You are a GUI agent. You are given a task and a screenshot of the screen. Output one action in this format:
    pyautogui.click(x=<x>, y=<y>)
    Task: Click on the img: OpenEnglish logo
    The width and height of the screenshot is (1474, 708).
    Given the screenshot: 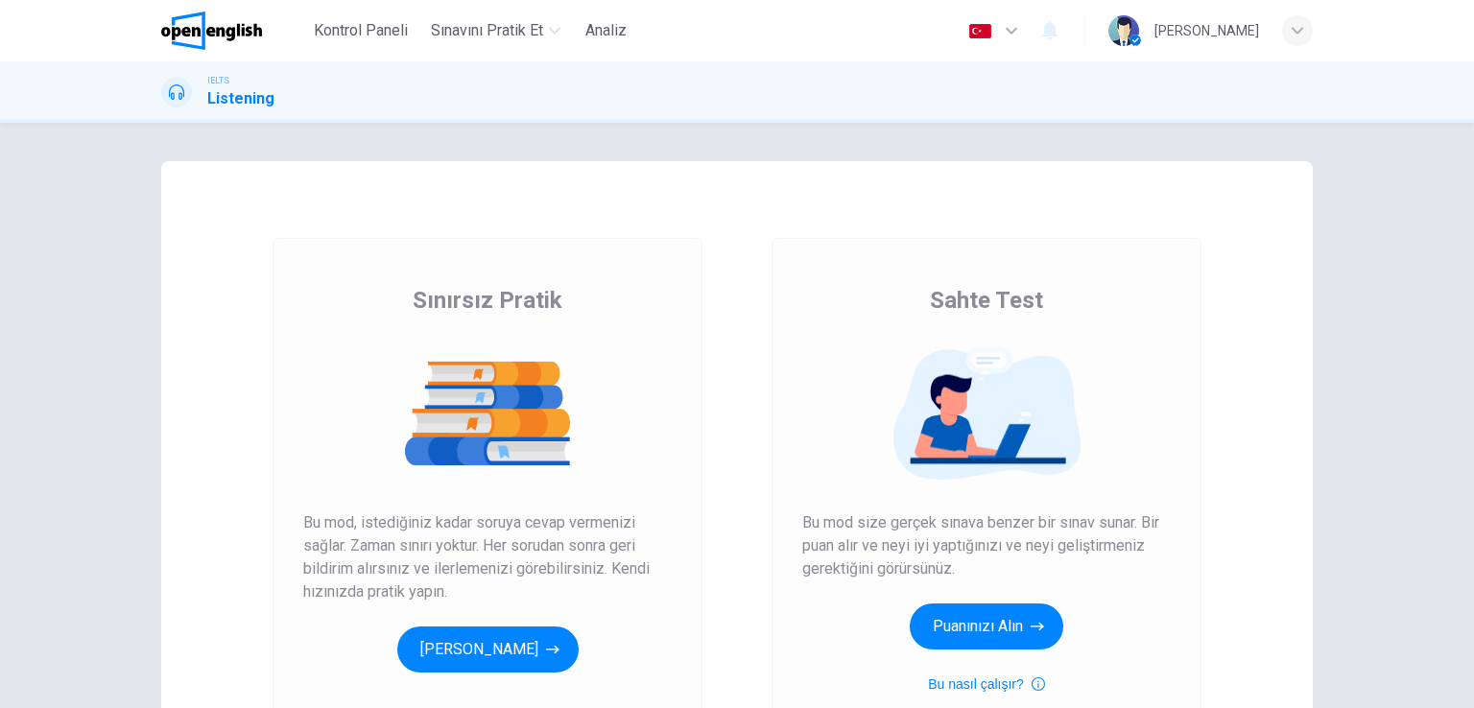 What is the action you would take?
    pyautogui.click(x=211, y=31)
    